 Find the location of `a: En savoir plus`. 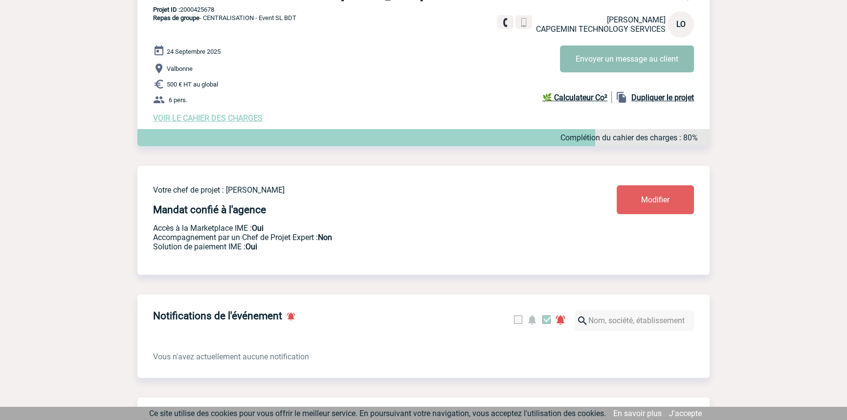

a: En savoir plus is located at coordinates (637, 413).